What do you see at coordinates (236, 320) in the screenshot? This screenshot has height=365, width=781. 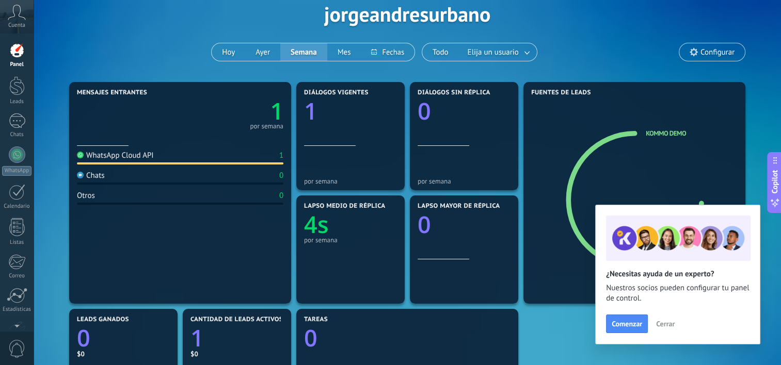 I see `span: Cantidad de leads activos` at bounding box center [236, 320].